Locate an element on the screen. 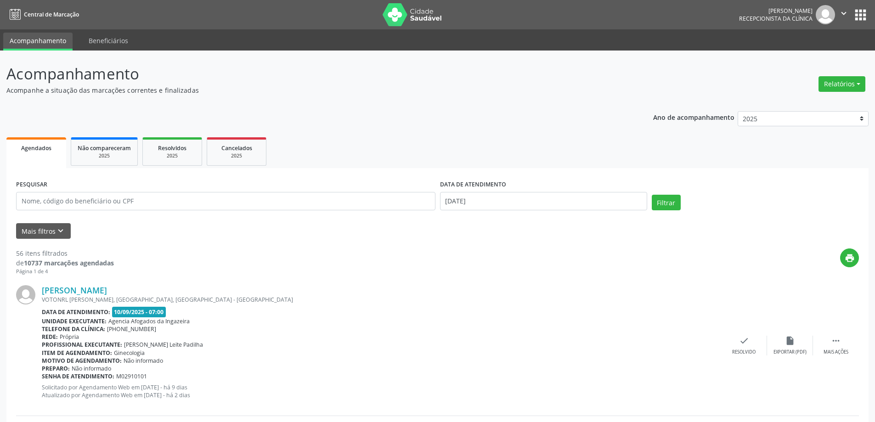  button: Mais filtroskeyboard_arrow_down is located at coordinates (43, 231).